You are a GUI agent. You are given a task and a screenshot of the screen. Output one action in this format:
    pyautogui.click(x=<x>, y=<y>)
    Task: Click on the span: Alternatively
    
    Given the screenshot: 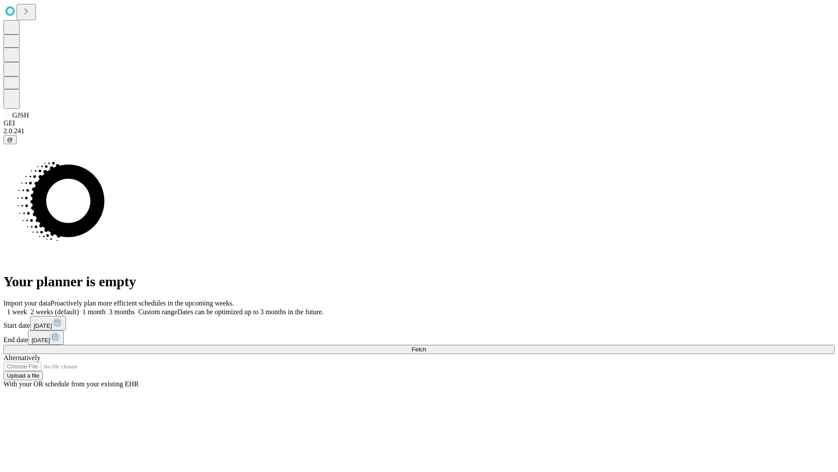 What is the action you would take?
    pyautogui.click(x=22, y=357)
    